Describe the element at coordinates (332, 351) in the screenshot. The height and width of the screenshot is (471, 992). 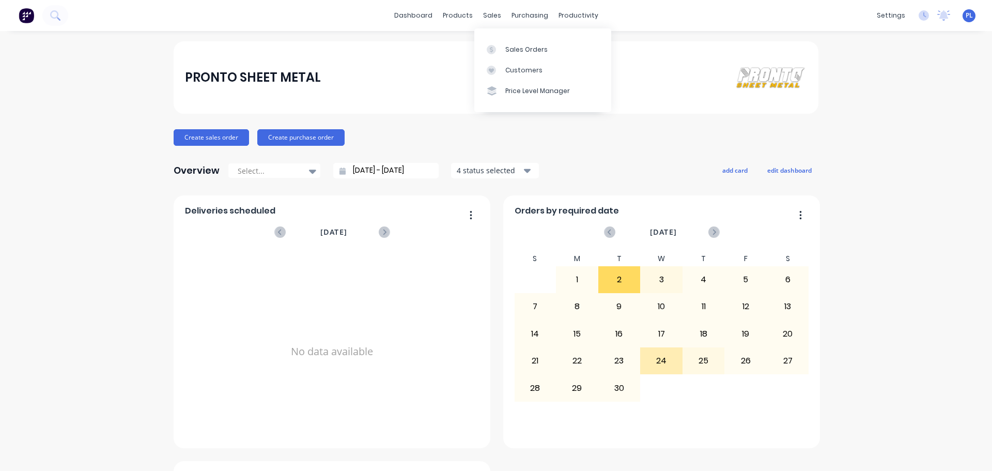
I see `div: No data available` at that location.